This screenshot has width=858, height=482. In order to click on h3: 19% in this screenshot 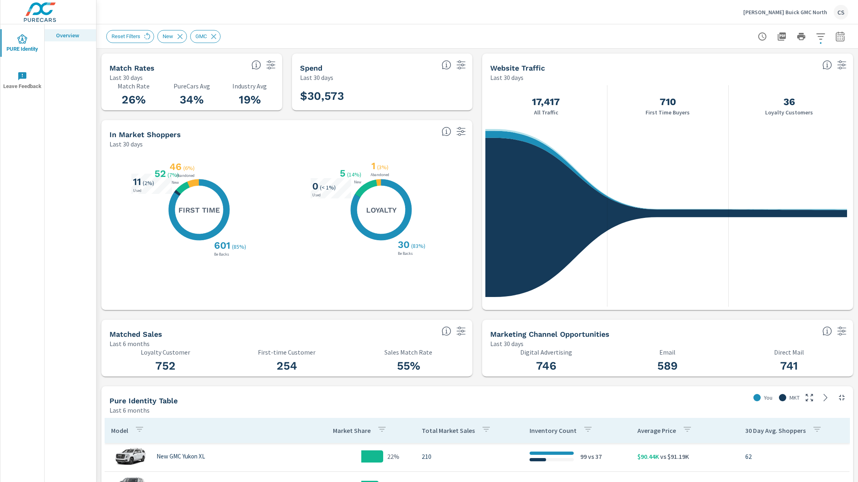, I will do `click(249, 100)`.